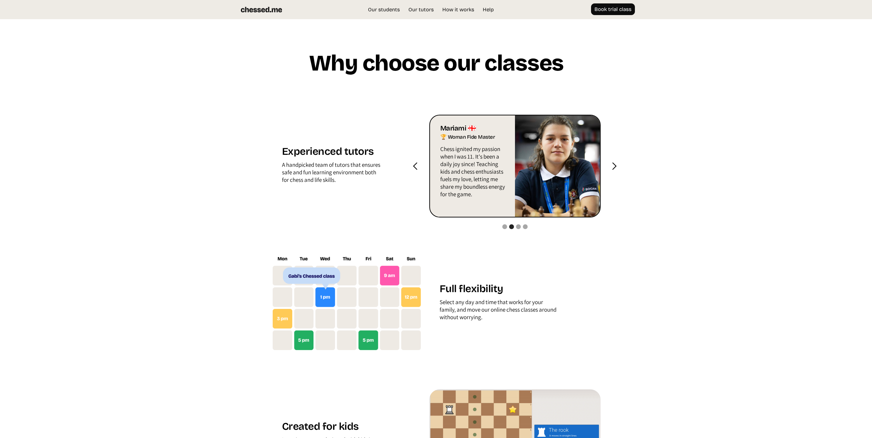 This screenshot has width=872, height=438. Describe the element at coordinates (458, 10) in the screenshot. I see `a: How it works` at that location.